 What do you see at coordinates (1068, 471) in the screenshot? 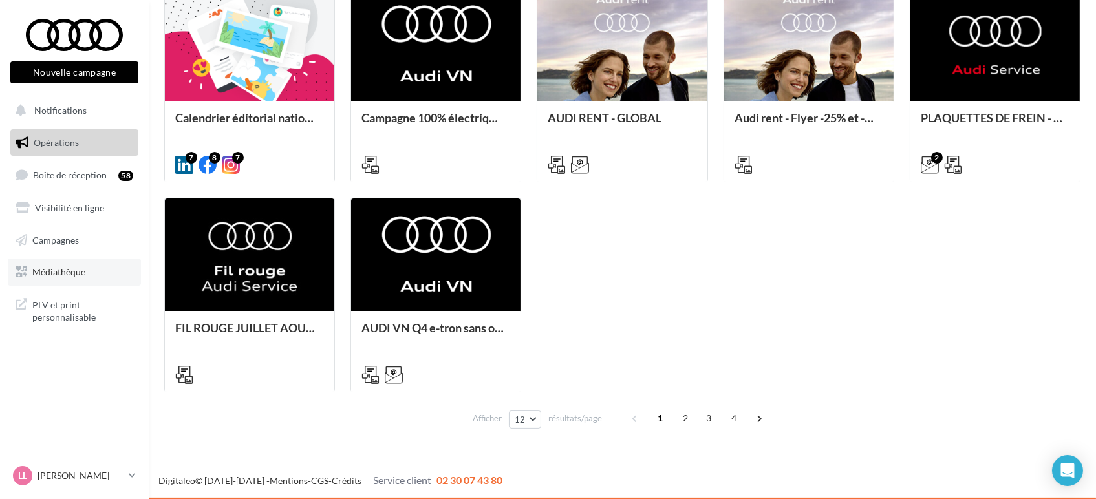
I see `div: Open Intercom Messenger` at bounding box center [1068, 471].